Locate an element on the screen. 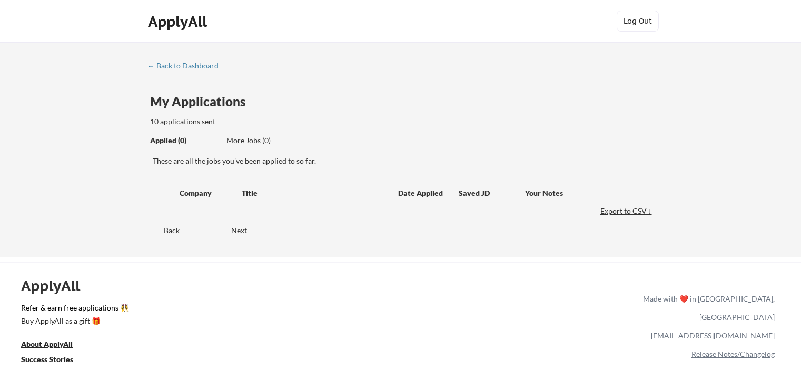 The width and height of the screenshot is (801, 370). a: Buy ApplyAll as a gift 🎁 is located at coordinates (74, 322).